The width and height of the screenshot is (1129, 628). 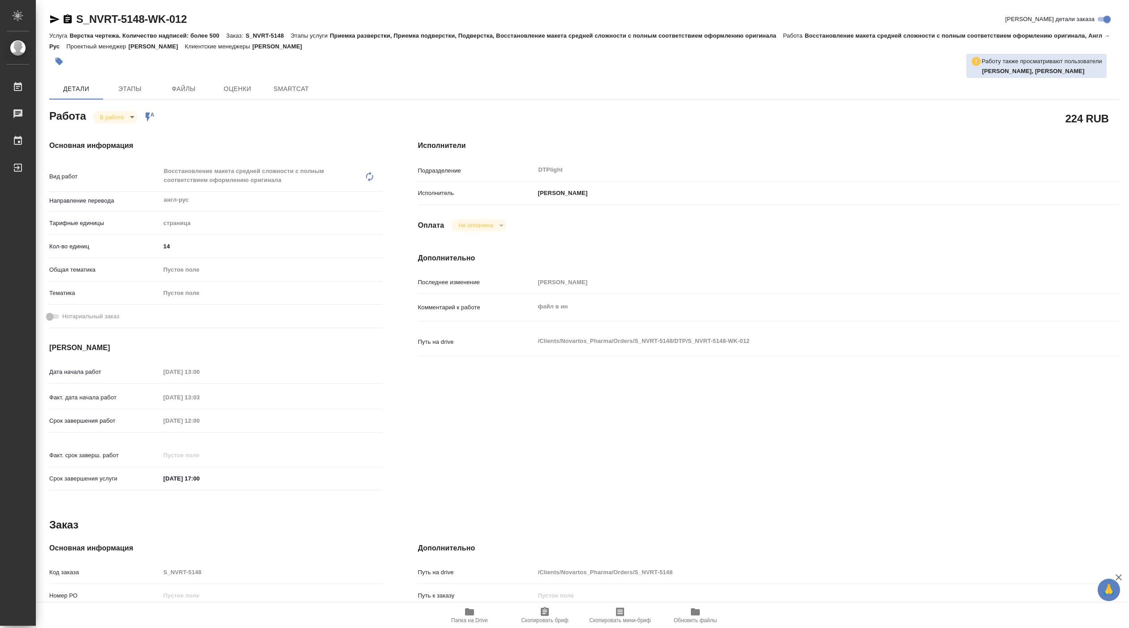 What do you see at coordinates (130, 89) in the screenshot?
I see `span: Этапы` at bounding box center [130, 89].